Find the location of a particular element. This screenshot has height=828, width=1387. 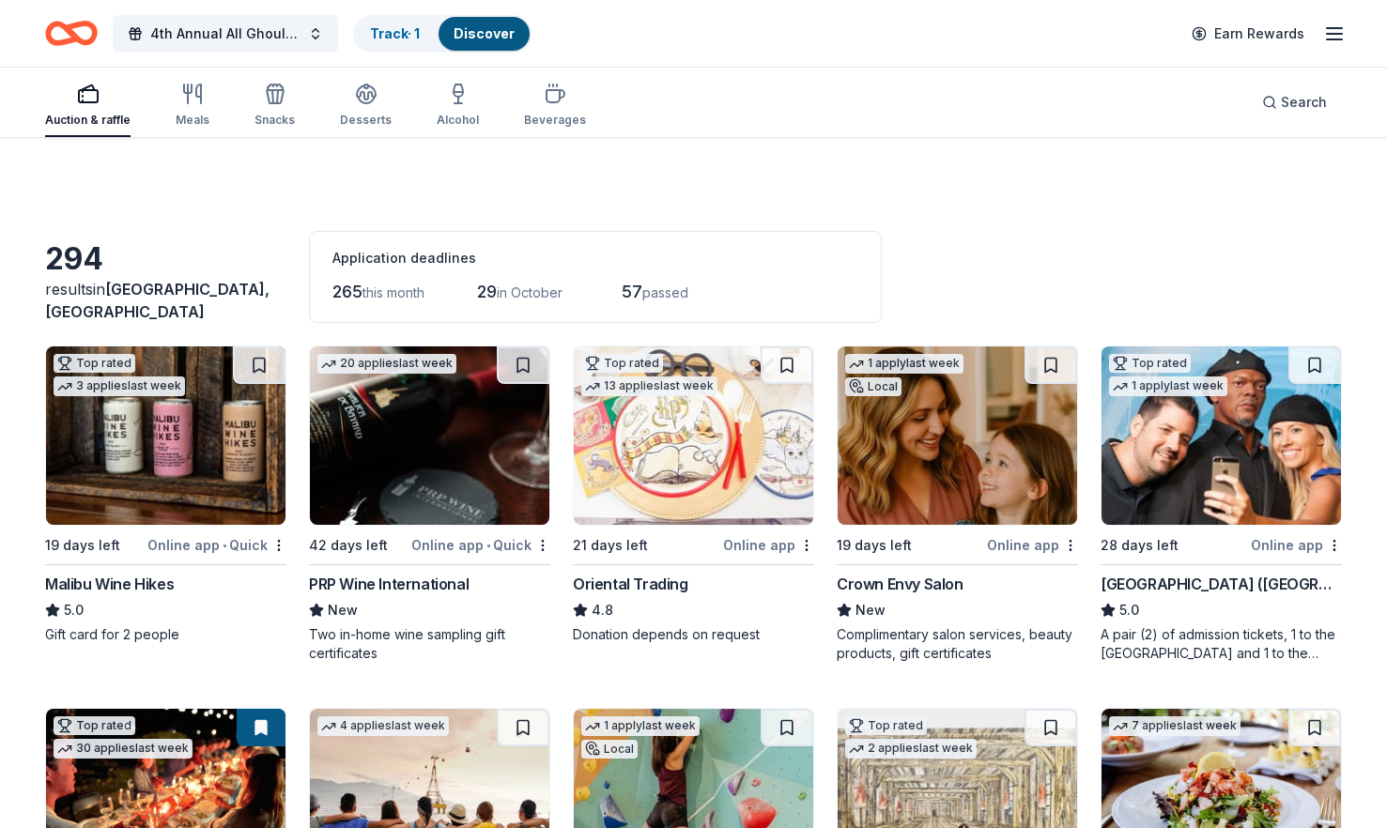

div: 2 applies last week is located at coordinates (911, 748).